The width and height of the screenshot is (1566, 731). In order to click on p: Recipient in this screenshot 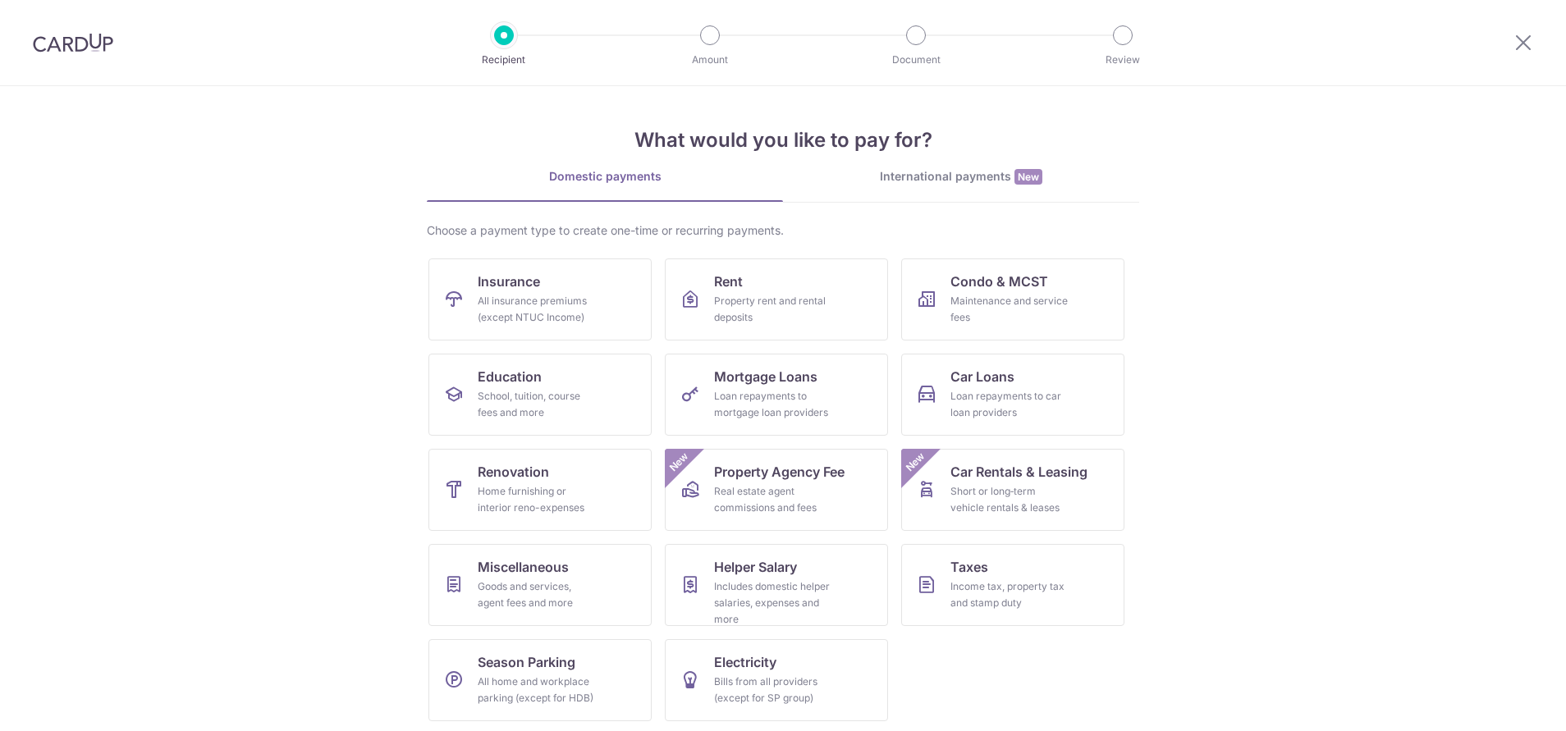, I will do `click(504, 60)`.